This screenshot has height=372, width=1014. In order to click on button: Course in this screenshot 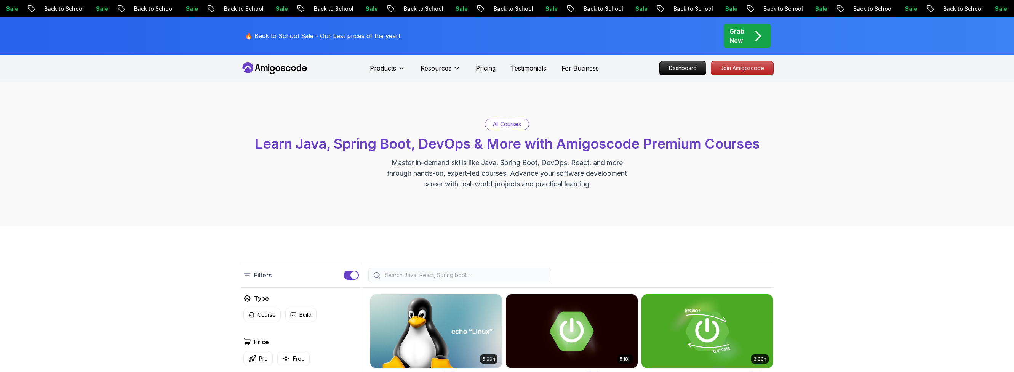, I will do `click(262, 314)`.